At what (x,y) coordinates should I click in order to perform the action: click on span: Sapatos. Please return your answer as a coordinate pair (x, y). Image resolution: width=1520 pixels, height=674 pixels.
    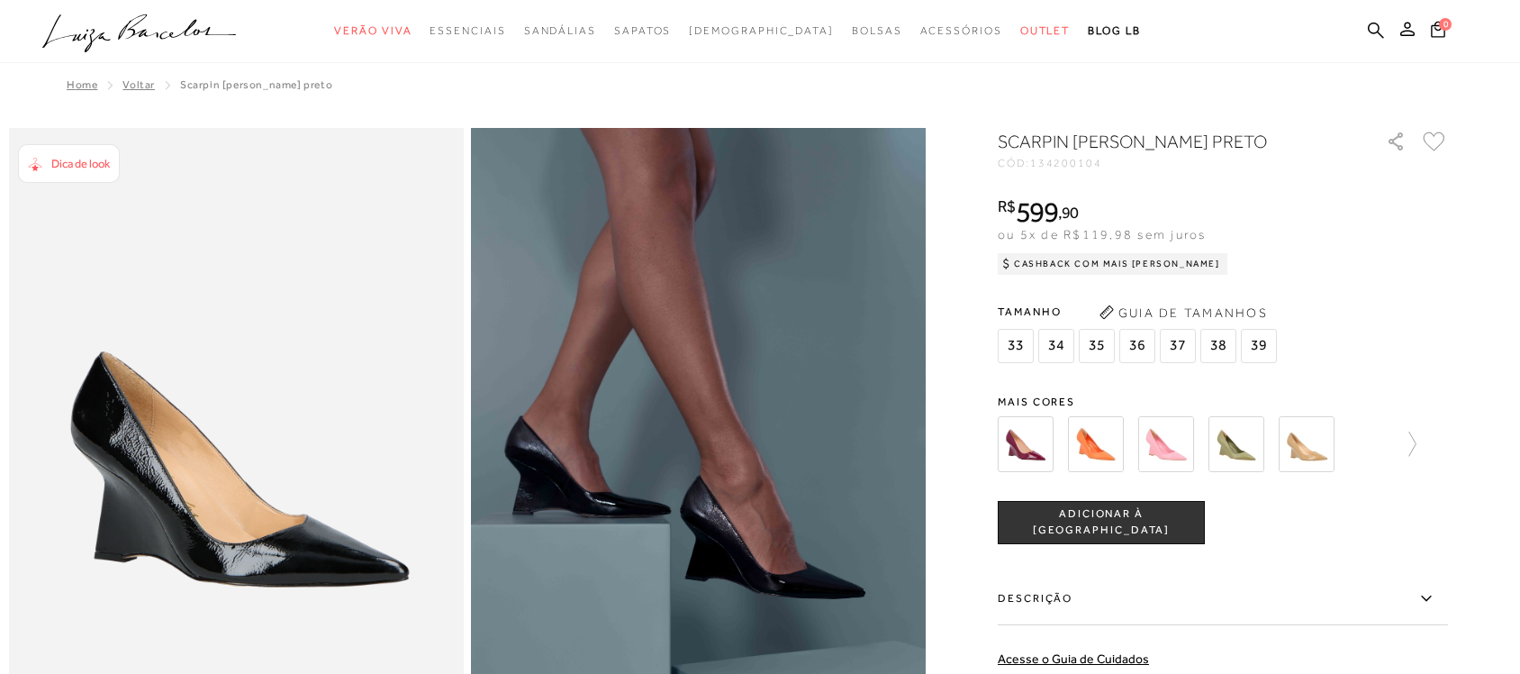
    Looking at the image, I should click on (642, 31).